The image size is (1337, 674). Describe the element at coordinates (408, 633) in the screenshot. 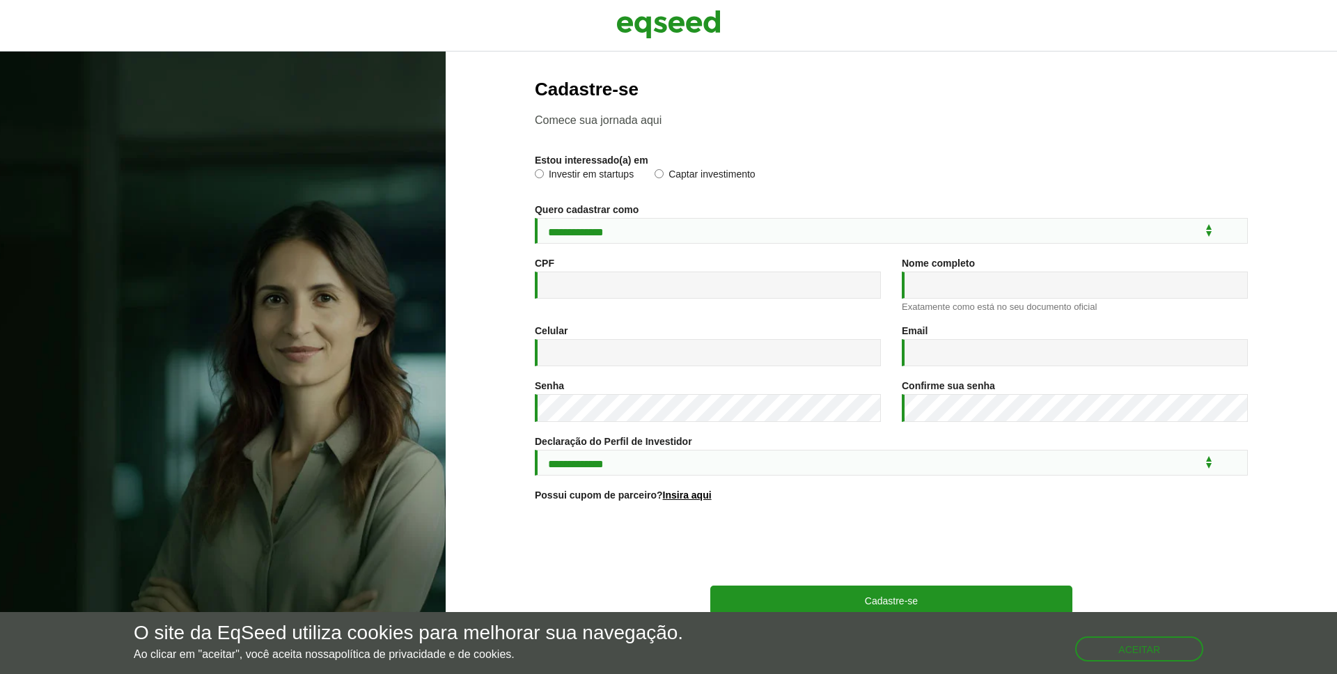

I see `h5: O site da EqSeed utiliza cookies para melhorar sua navegação.` at that location.